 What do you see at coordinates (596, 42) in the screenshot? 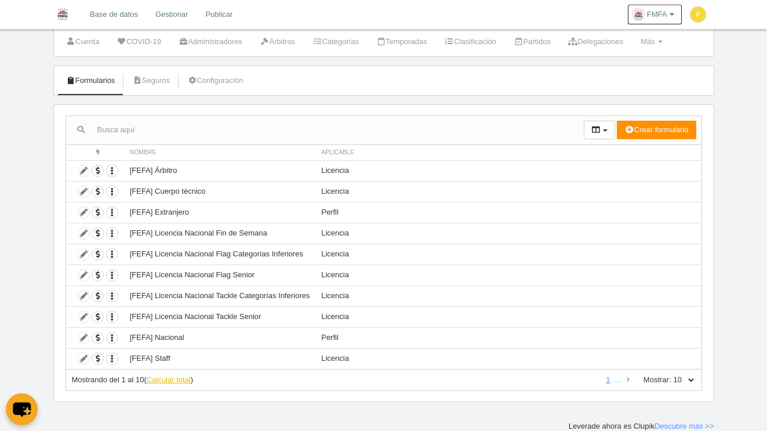
I see `a: Delegaciones` at bounding box center [596, 42].